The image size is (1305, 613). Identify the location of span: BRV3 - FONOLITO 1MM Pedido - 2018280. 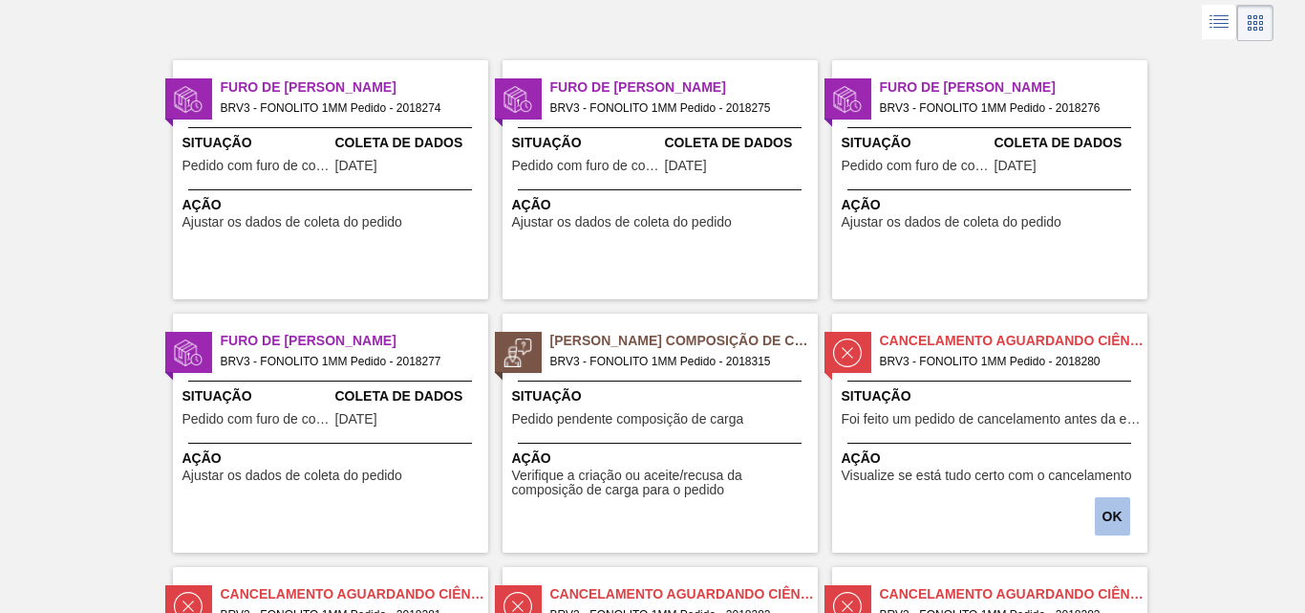
(1006, 361).